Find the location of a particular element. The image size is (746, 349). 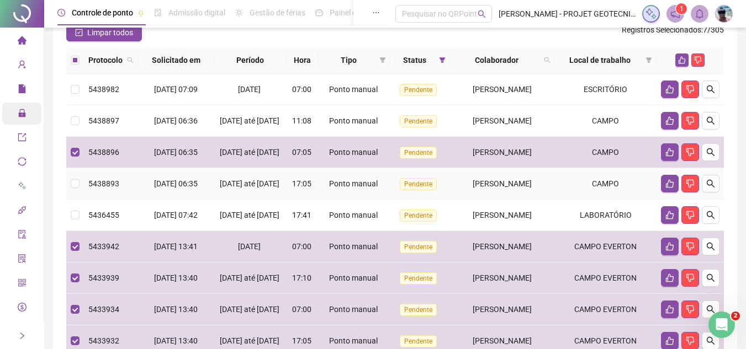

span: solution is located at coordinates (22, 261).